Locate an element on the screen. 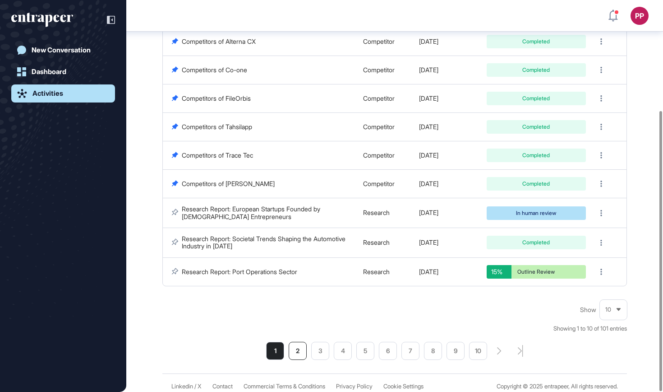 The height and width of the screenshot is (392, 663). div: Outline Review is located at coordinates (536, 272).